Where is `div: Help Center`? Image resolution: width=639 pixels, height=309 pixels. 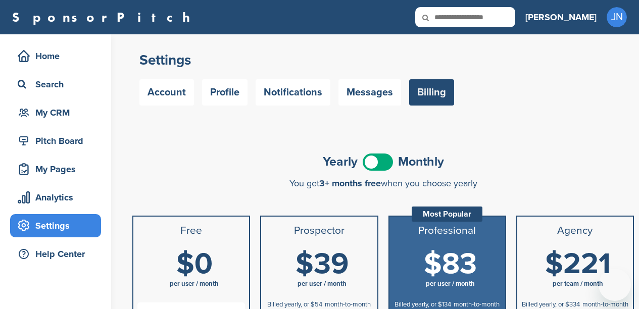
div: Help Center is located at coordinates (58, 254).